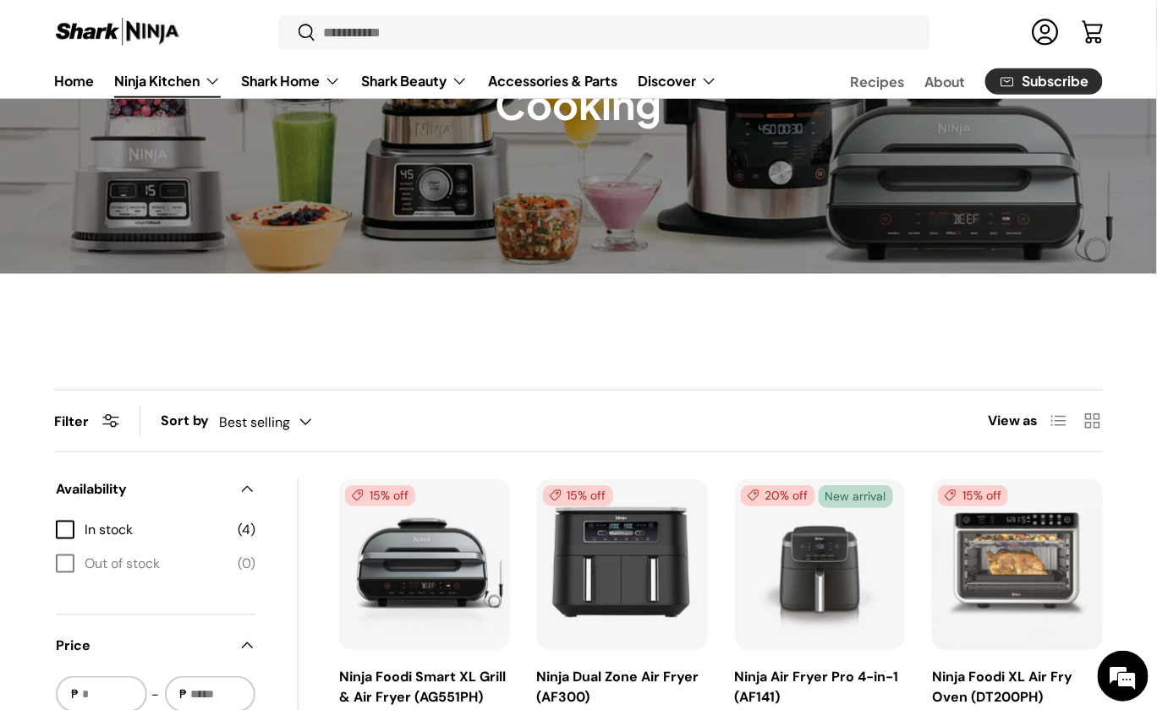  I want to click on button: Best selling, so click(282, 422).